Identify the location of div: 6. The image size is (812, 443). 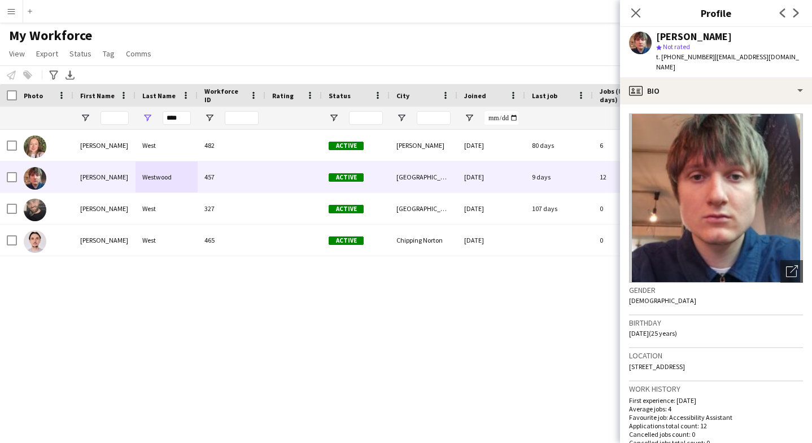
(629, 145).